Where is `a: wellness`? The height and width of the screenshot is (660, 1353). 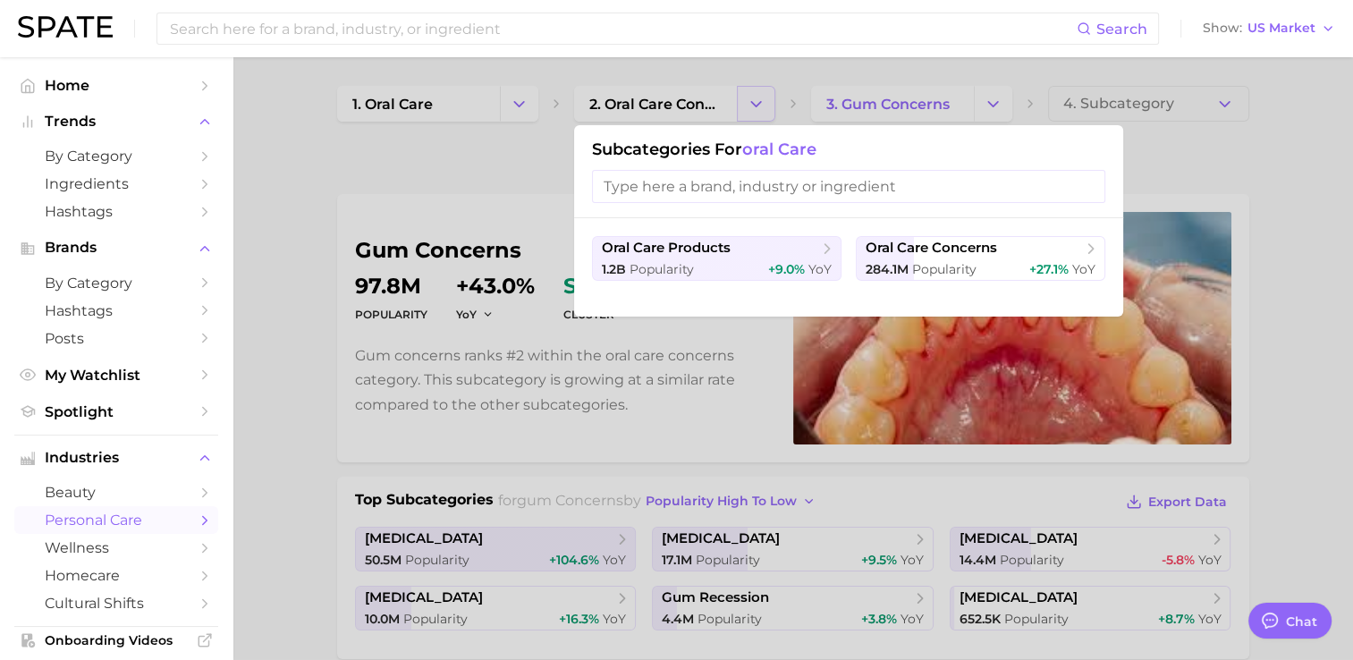 a: wellness is located at coordinates (116, 547).